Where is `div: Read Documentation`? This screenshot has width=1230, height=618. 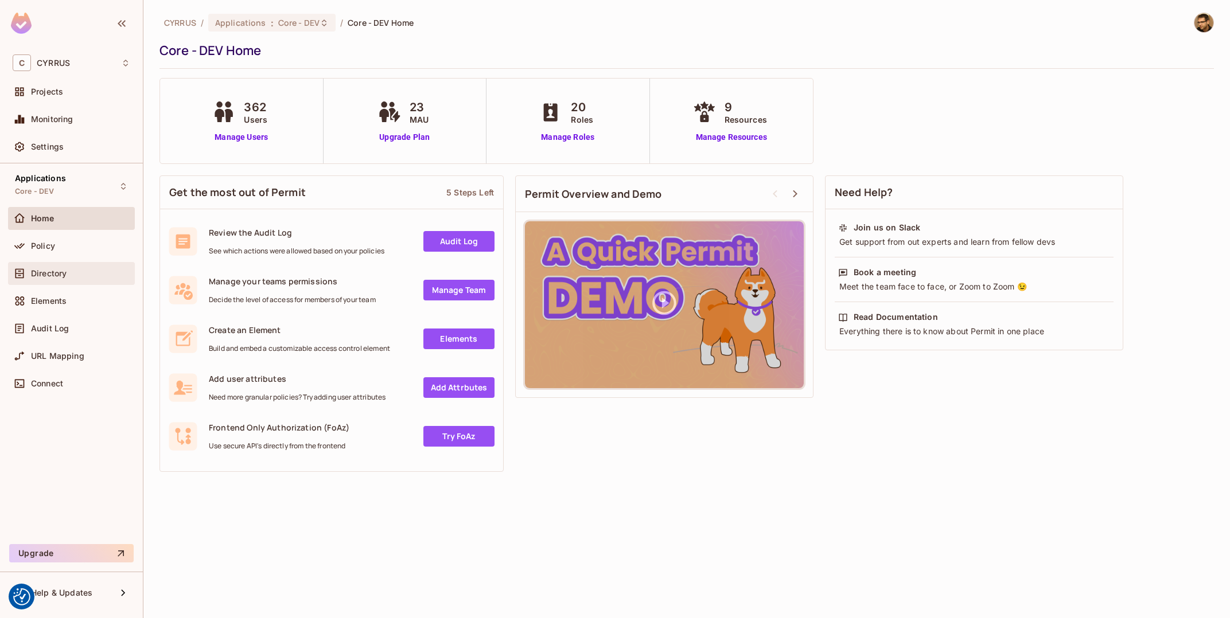 div: Read Documentation is located at coordinates (895, 317).